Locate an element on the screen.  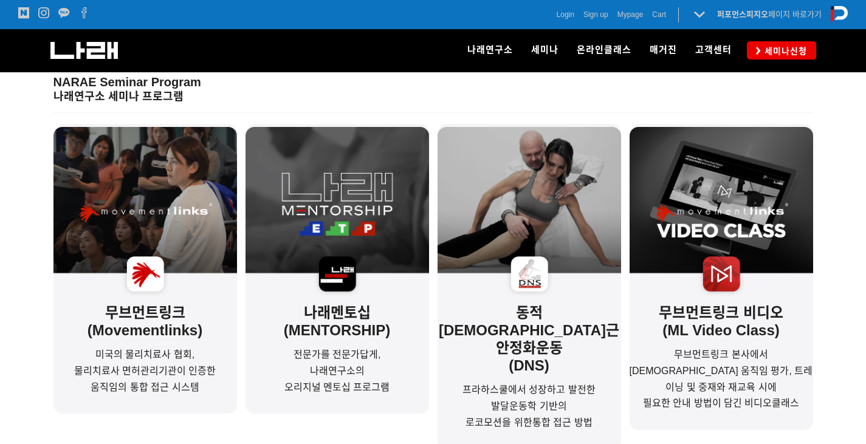
span: 움직임의 통합 접근 시스템 is located at coordinates (145, 387).